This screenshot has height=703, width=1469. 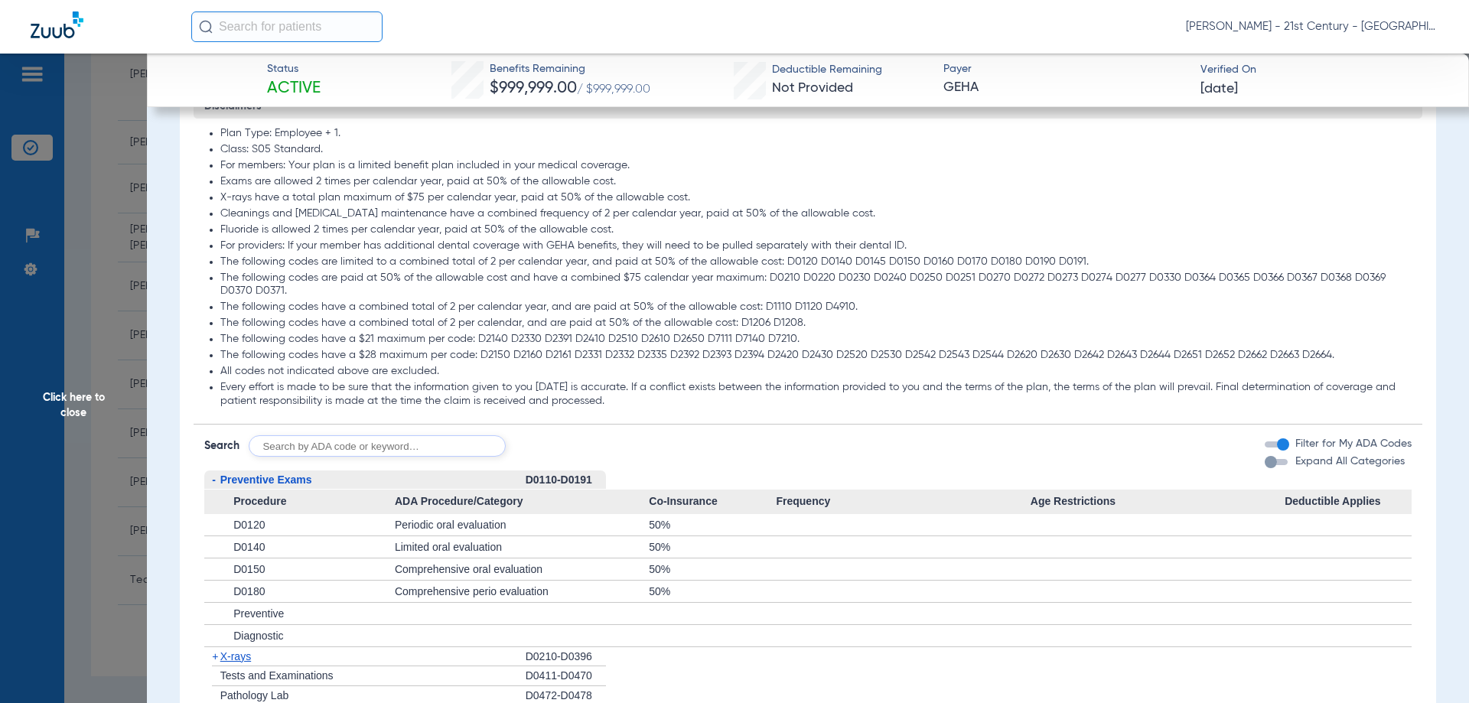 I want to click on span: Not Provided, so click(x=813, y=88).